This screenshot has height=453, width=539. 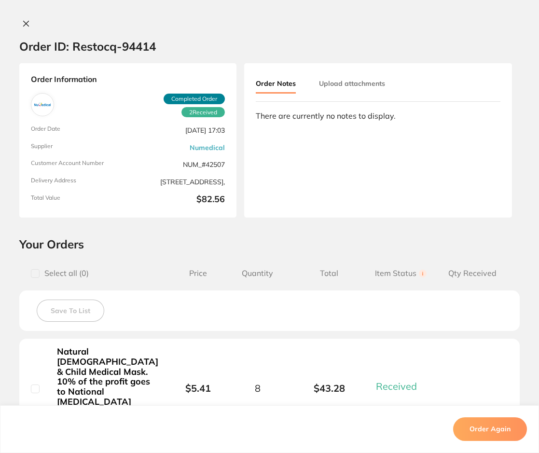 What do you see at coordinates (329, 273) in the screenshot?
I see `span: Total` at bounding box center [329, 273].